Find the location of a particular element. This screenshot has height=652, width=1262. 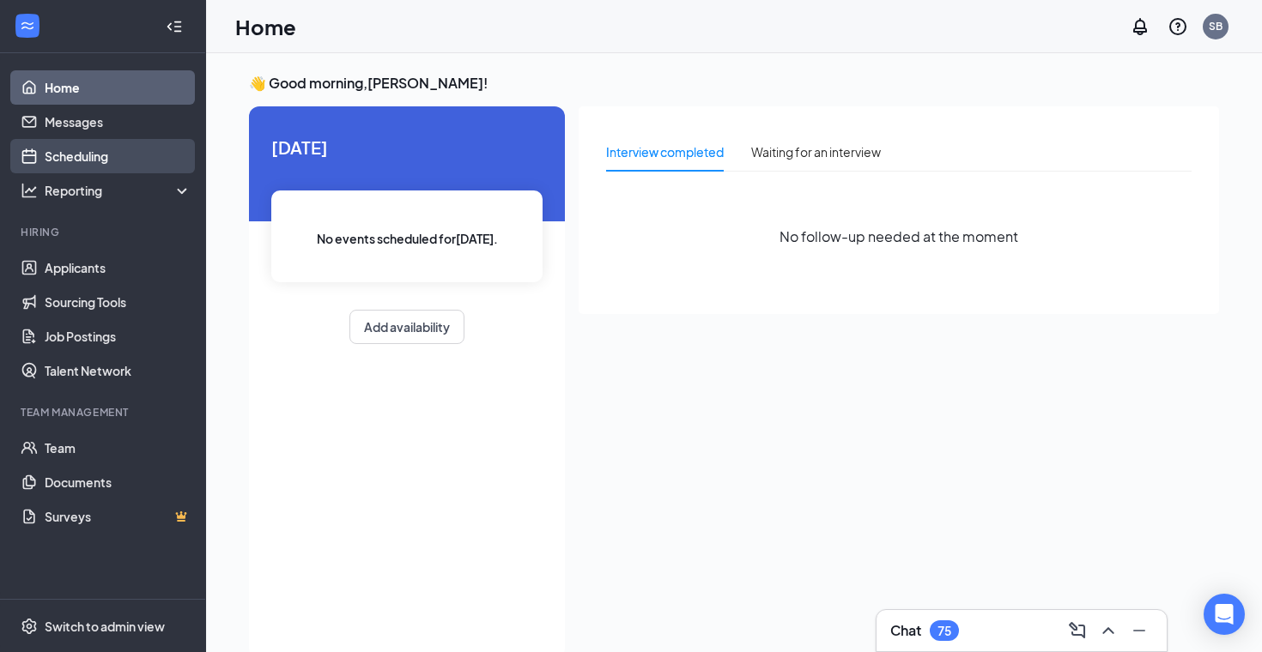

a: Sourcing Tools is located at coordinates (118, 302).